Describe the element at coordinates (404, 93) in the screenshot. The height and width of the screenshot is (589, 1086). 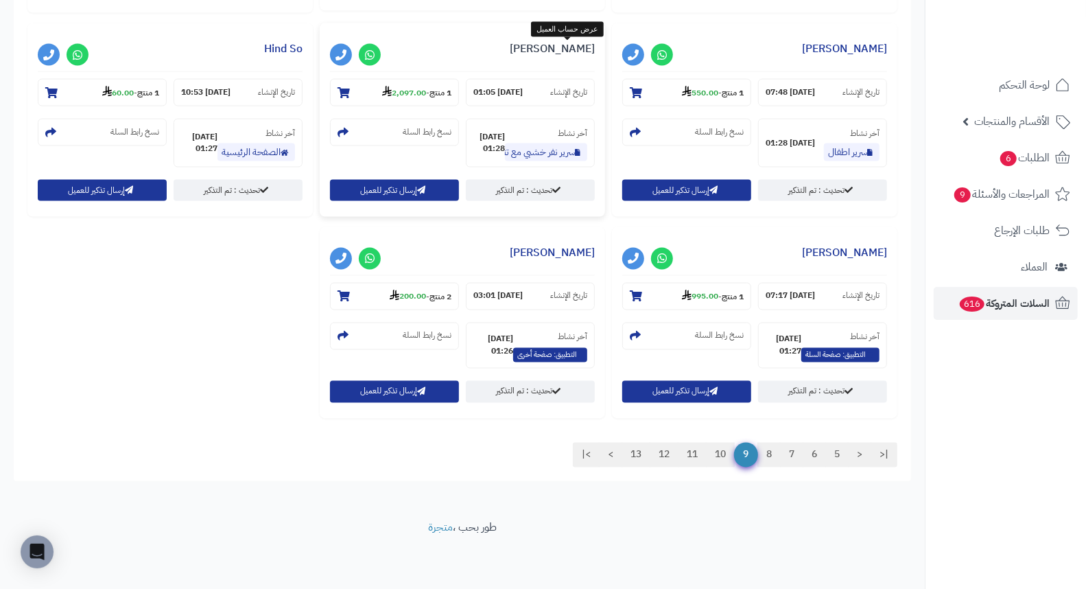
I see `strong: 2,097.00` at that location.